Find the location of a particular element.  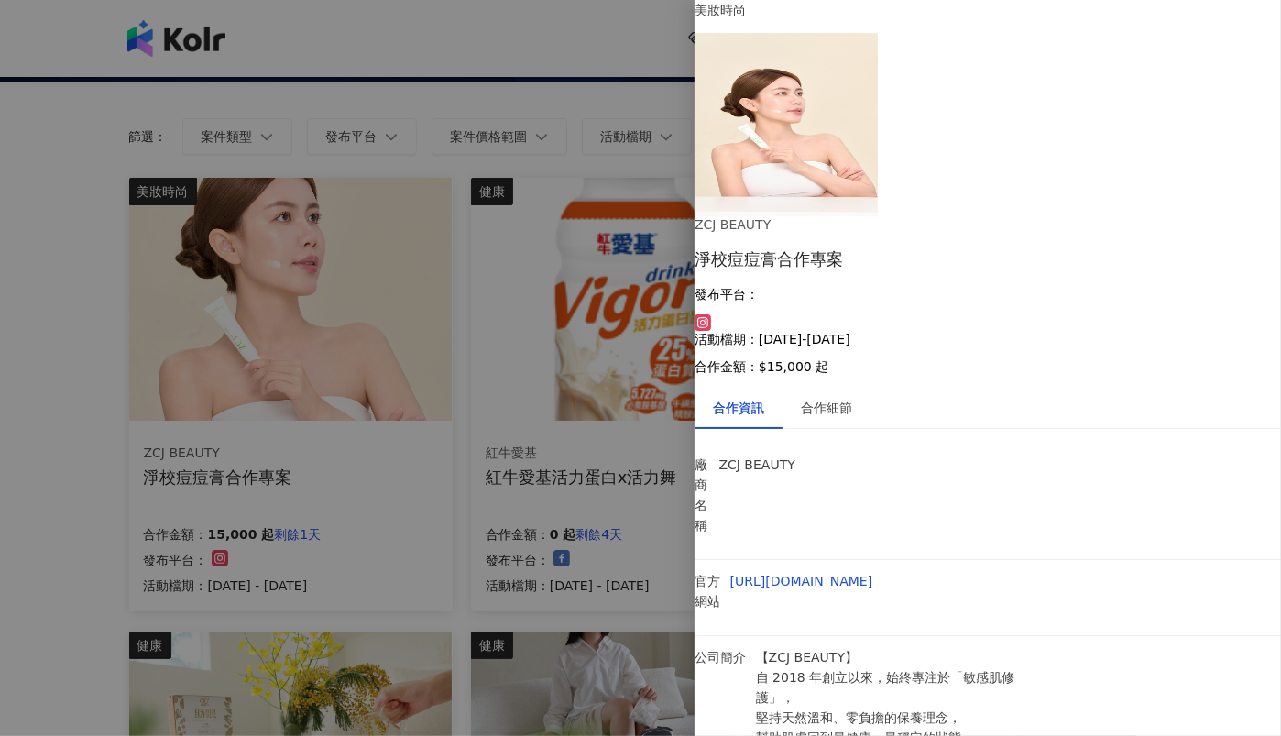

div: 合作細節 is located at coordinates (826, 408).